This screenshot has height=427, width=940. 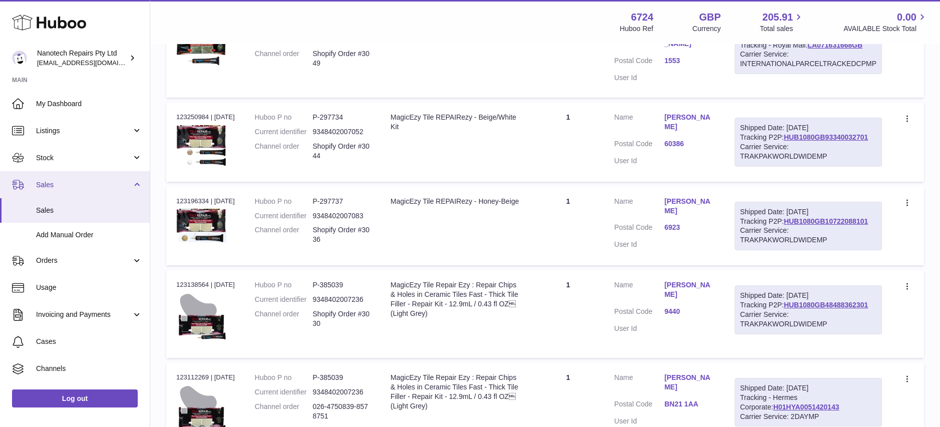 What do you see at coordinates (826, 221) in the screenshot?
I see `a: HUB1080GB10722088101` at bounding box center [826, 221].